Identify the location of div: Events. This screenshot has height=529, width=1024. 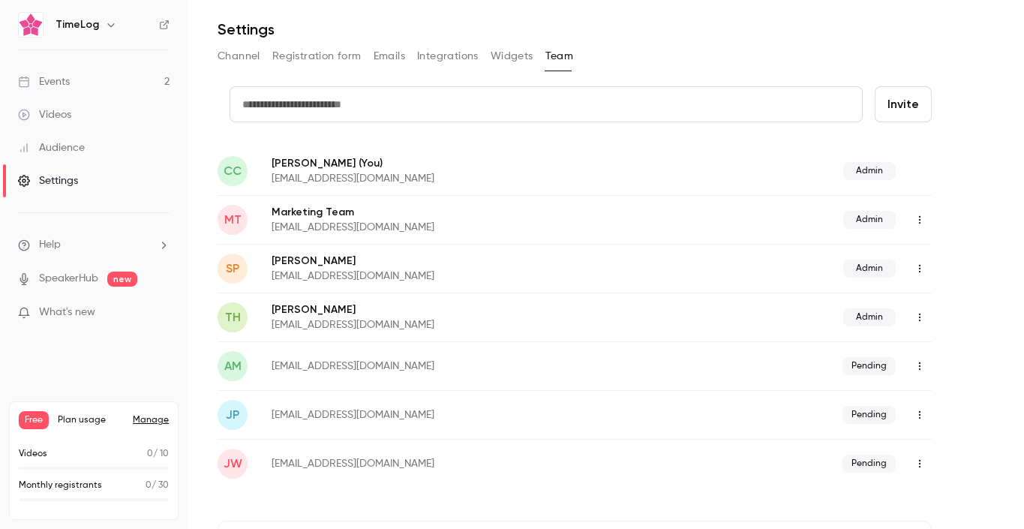
(44, 82).